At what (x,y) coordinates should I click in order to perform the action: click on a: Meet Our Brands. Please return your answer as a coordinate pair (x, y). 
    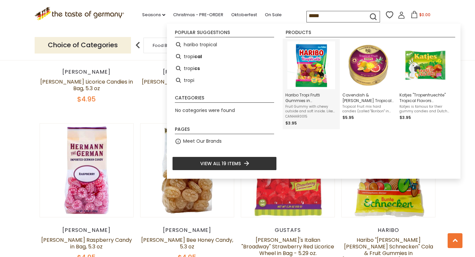
    Looking at the image, I should click on (202, 141).